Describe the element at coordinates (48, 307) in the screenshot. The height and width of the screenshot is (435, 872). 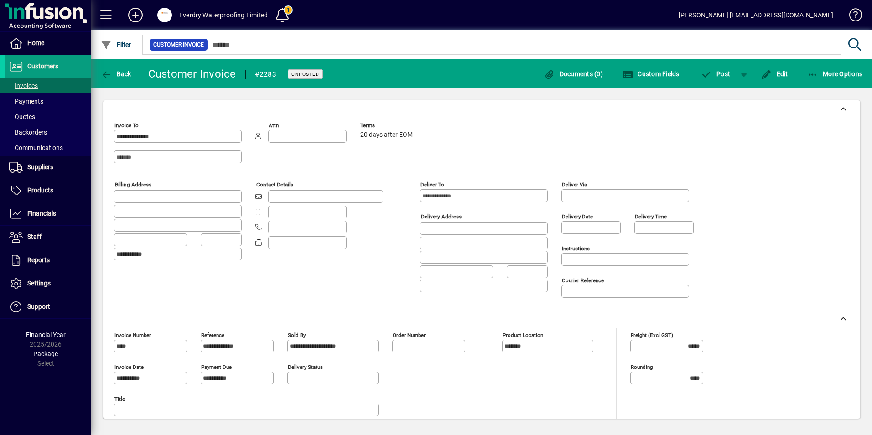
I see `a: Support` at that location.